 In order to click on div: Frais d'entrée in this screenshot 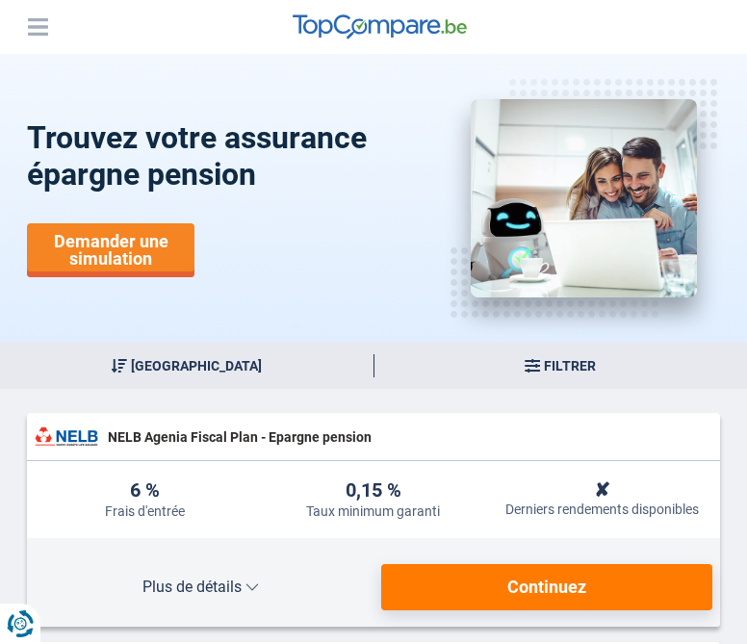, I will do `click(144, 511)`.